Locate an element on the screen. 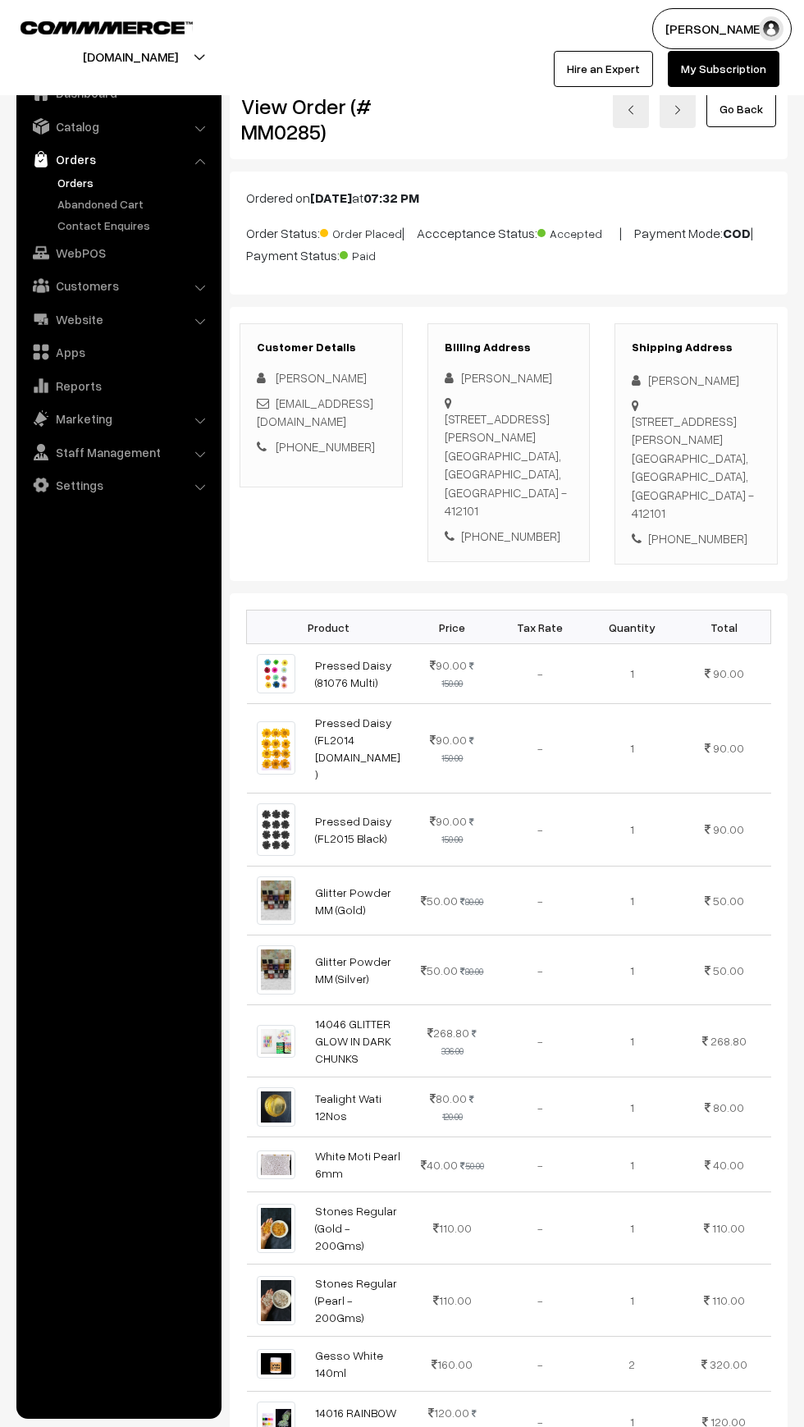 The image size is (804, 1427). span: 268.80 is located at coordinates (448, 1032).